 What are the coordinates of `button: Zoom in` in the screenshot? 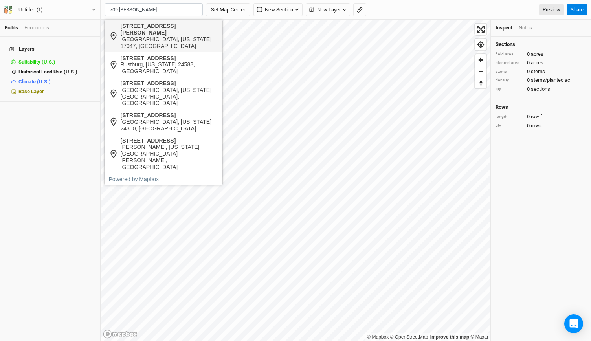 It's located at (481, 60).